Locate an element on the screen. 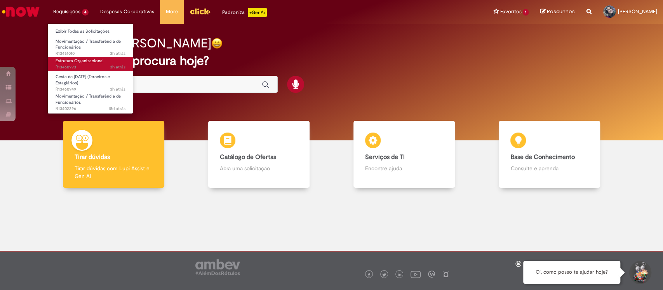 The image size is (663, 290). b: Serviços de TI is located at coordinates (385, 157).